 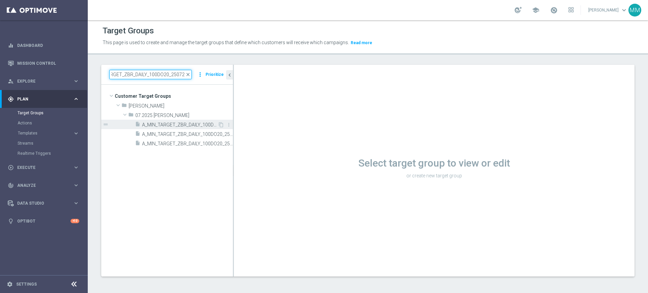 I want to click on a: Dashboard, so click(x=48, y=45).